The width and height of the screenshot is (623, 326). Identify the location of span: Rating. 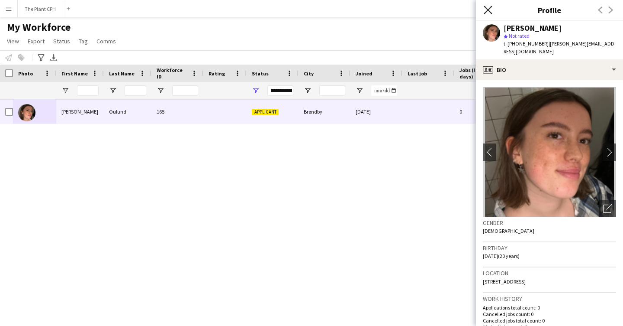
(217, 73).